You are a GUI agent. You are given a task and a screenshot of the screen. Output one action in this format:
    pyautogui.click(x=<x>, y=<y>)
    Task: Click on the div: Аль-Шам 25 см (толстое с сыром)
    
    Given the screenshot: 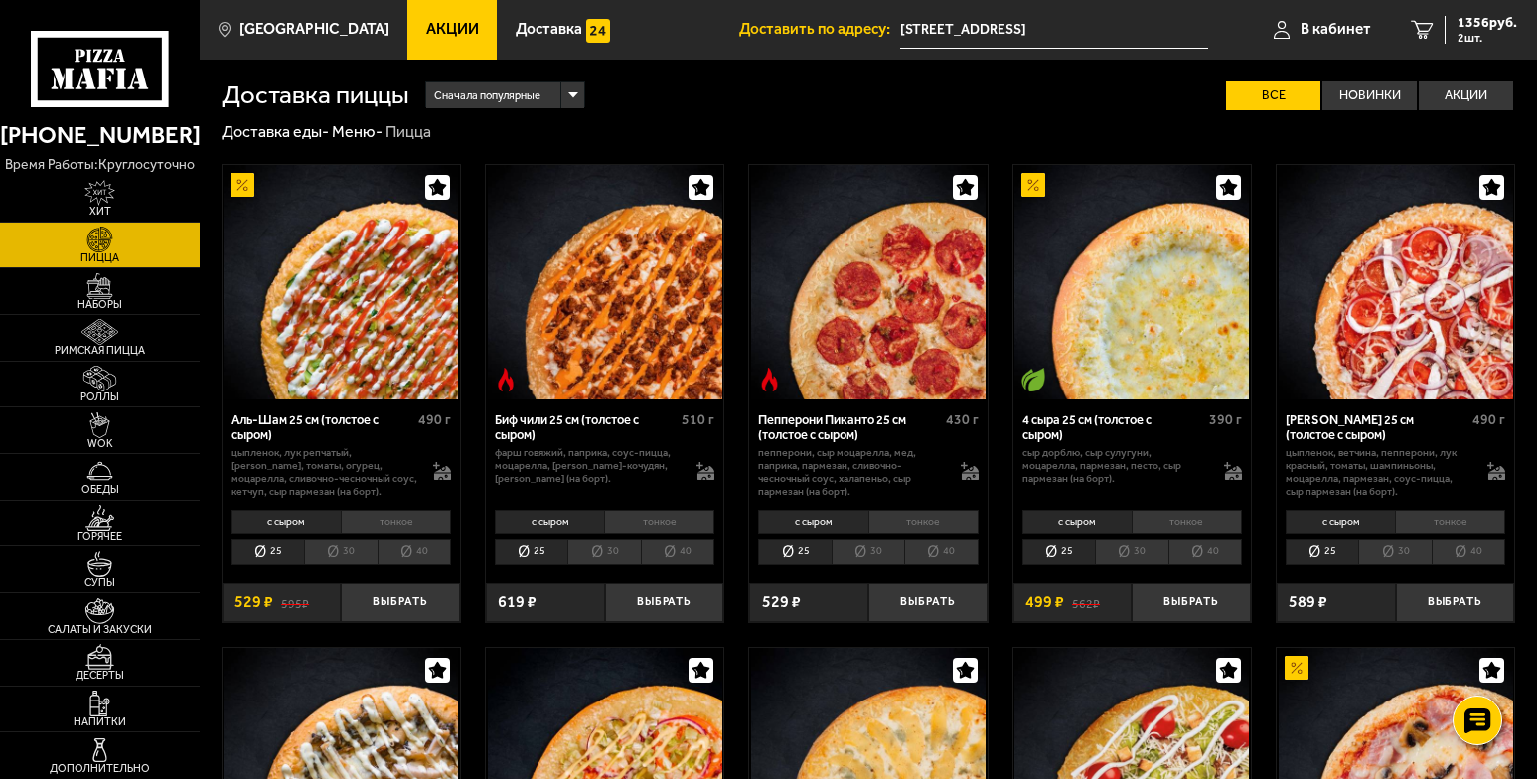 What is the action you would take?
    pyautogui.click(x=322, y=427)
    